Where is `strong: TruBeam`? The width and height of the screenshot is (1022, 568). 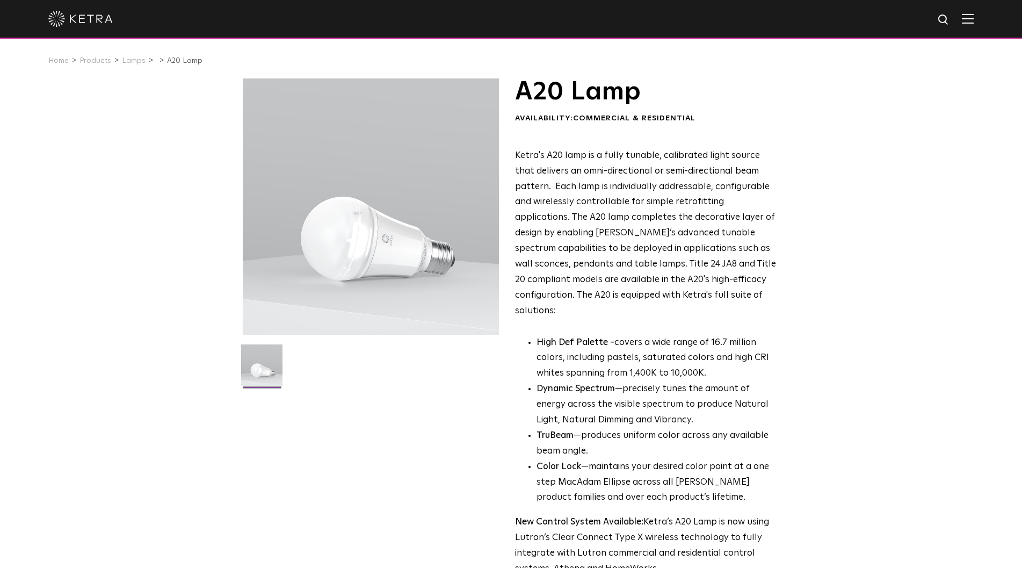 strong: TruBeam is located at coordinates (555, 435).